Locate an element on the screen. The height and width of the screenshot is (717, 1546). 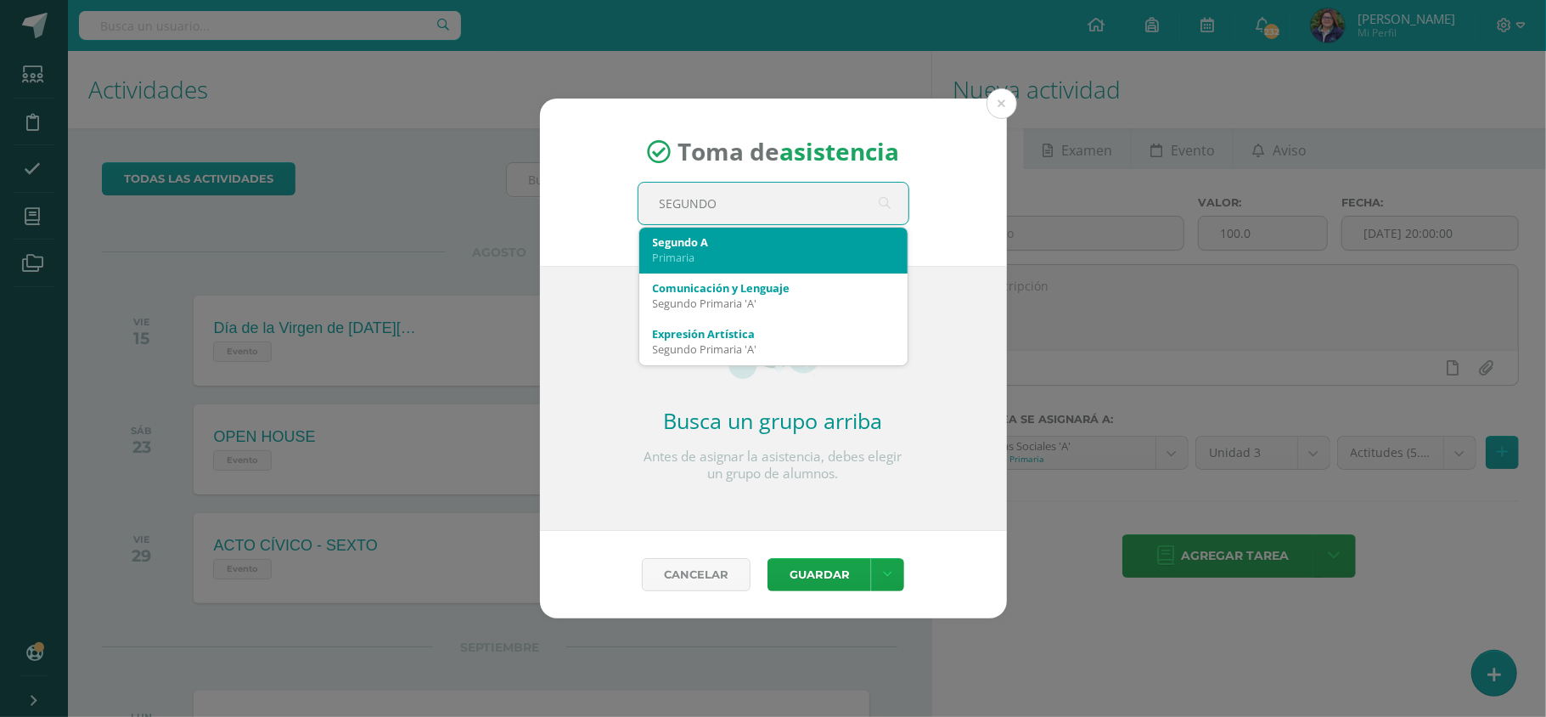
strong: asistencia is located at coordinates (839, 152).